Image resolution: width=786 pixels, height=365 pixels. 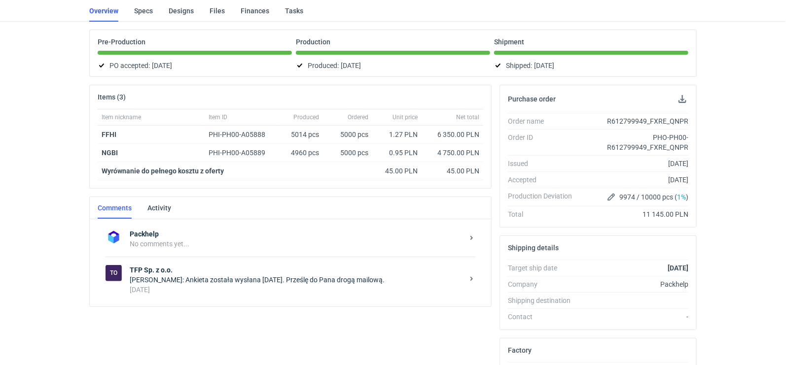 I want to click on a: FFHI, so click(x=109, y=135).